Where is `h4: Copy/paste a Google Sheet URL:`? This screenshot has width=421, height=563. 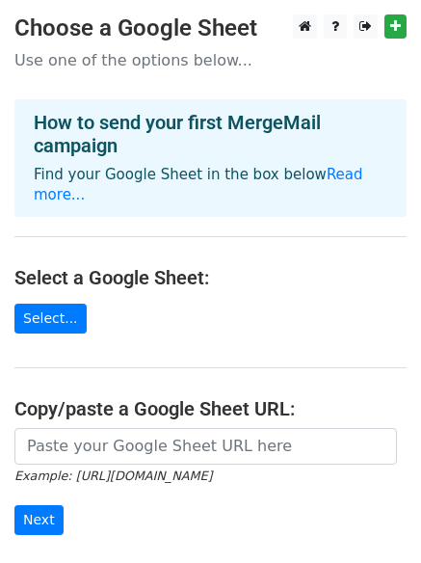
h4: Copy/paste a Google Sheet URL: is located at coordinates (210, 409).